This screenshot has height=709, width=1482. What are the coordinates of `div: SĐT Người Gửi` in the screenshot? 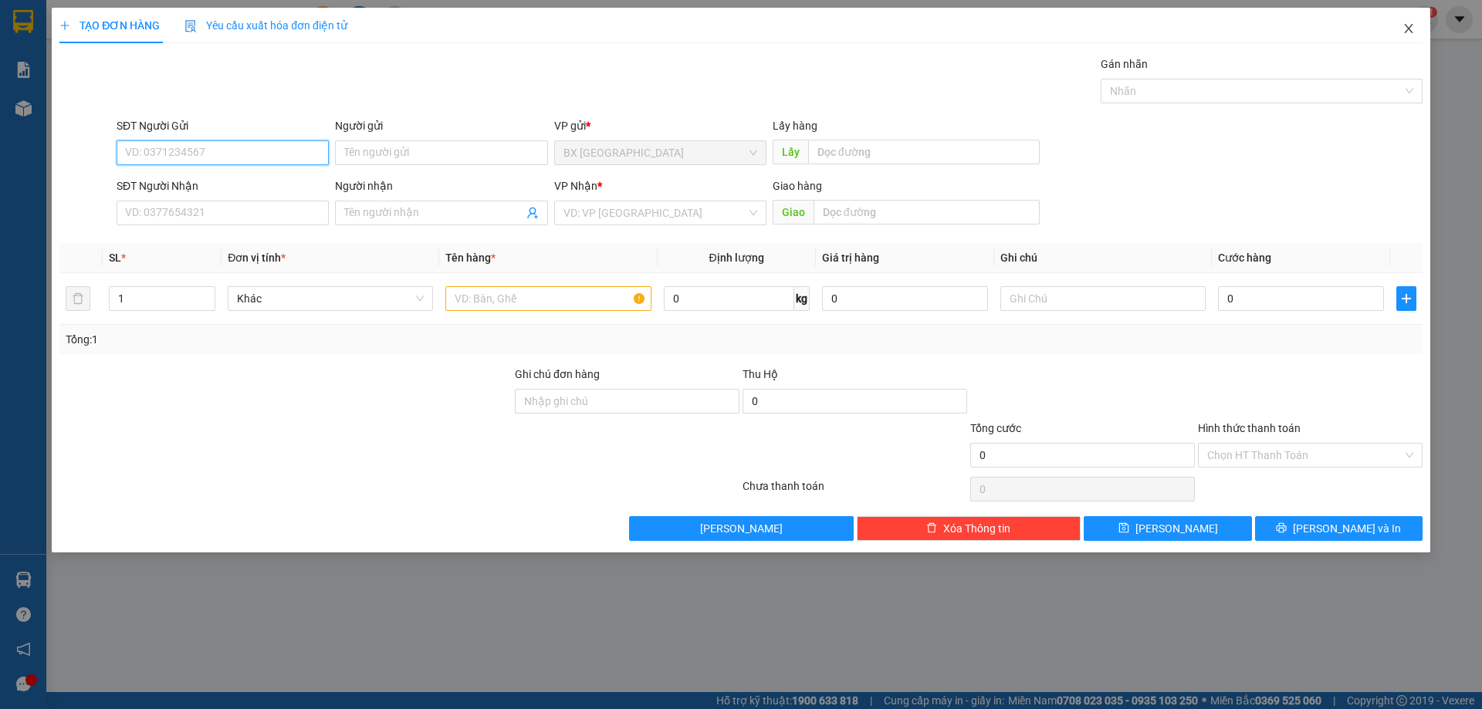 It's located at (222, 126).